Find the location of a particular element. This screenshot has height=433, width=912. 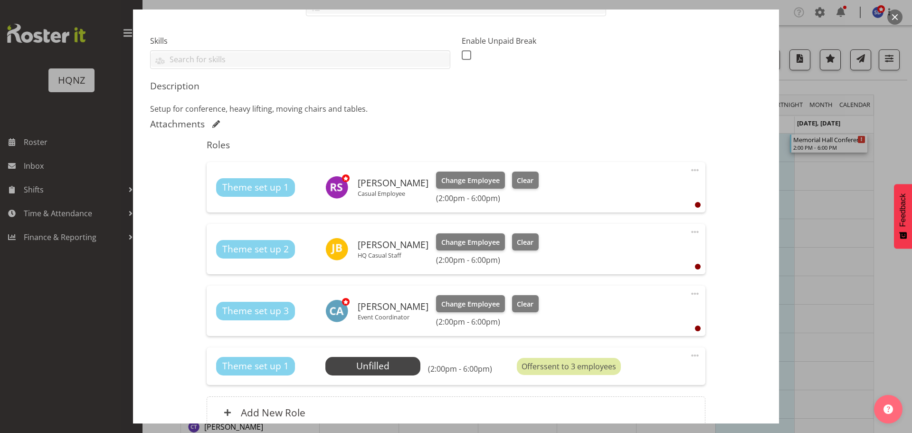

span: Offers is located at coordinates (533, 366).